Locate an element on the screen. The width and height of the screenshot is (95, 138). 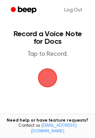
h1: Record a Voice Note for Docs is located at coordinates (47, 38).